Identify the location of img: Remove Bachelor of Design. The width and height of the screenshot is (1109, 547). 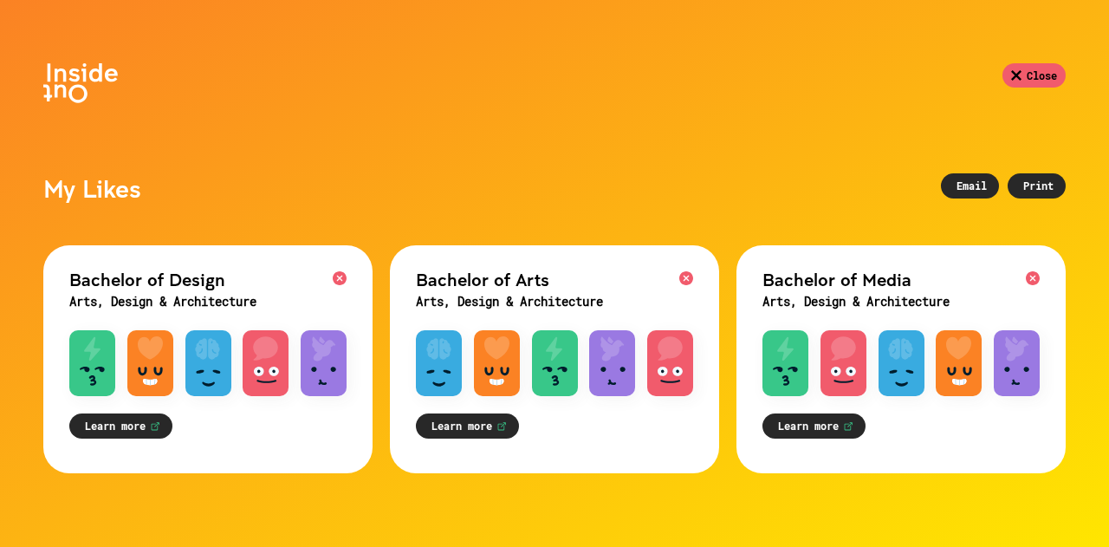
(340, 278).